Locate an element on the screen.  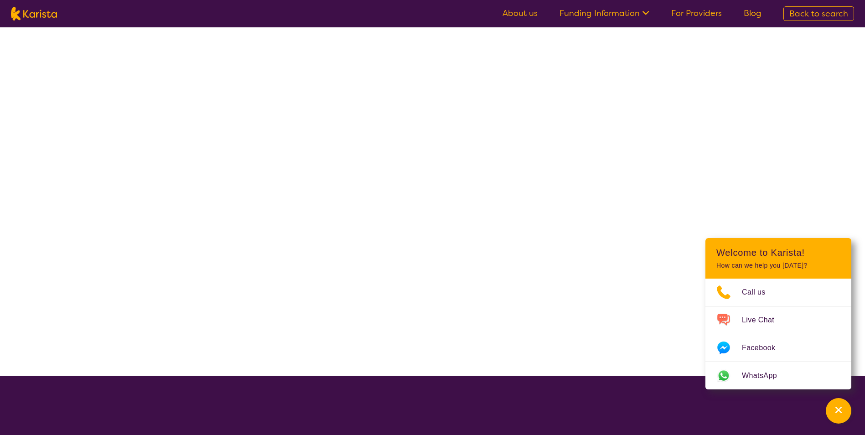
span: Live Chat is located at coordinates (764, 320).